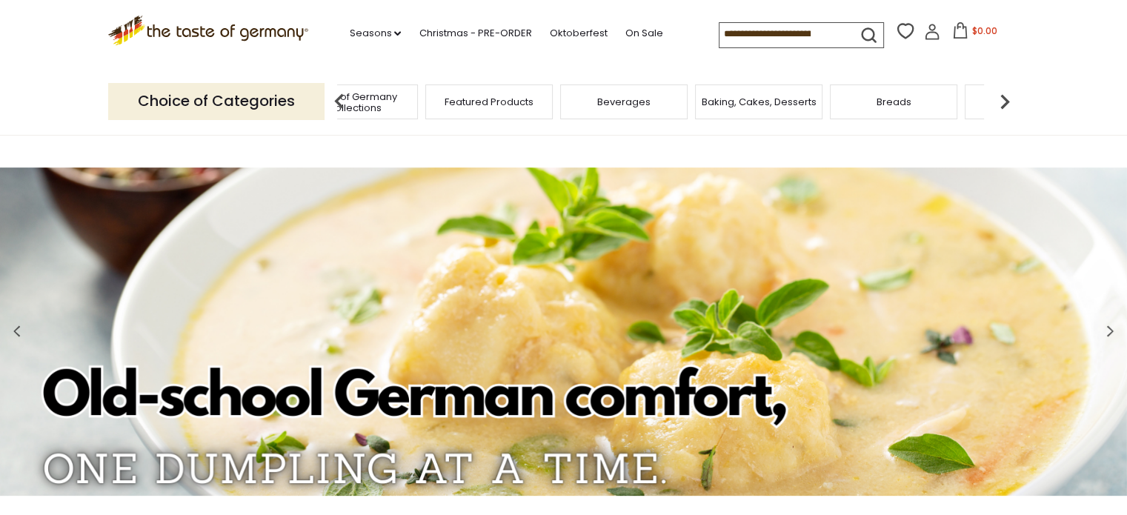 Image resolution: width=1127 pixels, height=515 pixels. Describe the element at coordinates (643, 33) in the screenshot. I see `a: On Sale` at that location.